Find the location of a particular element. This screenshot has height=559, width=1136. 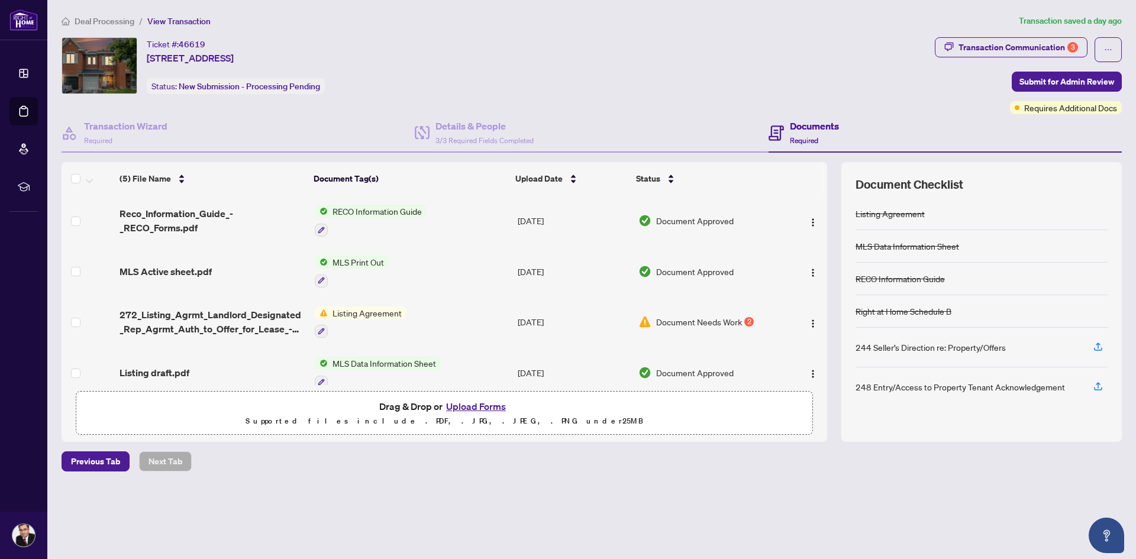

div: Right at Home Schedule B is located at coordinates (903, 311).